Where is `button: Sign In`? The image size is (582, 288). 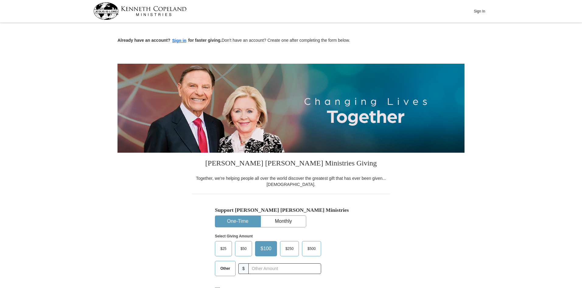
button: Sign In is located at coordinates (480, 11).